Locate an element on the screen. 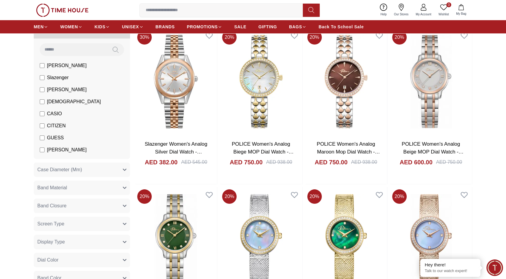 The image size is (506, 279). input: CITIZEN is located at coordinates (42, 126).